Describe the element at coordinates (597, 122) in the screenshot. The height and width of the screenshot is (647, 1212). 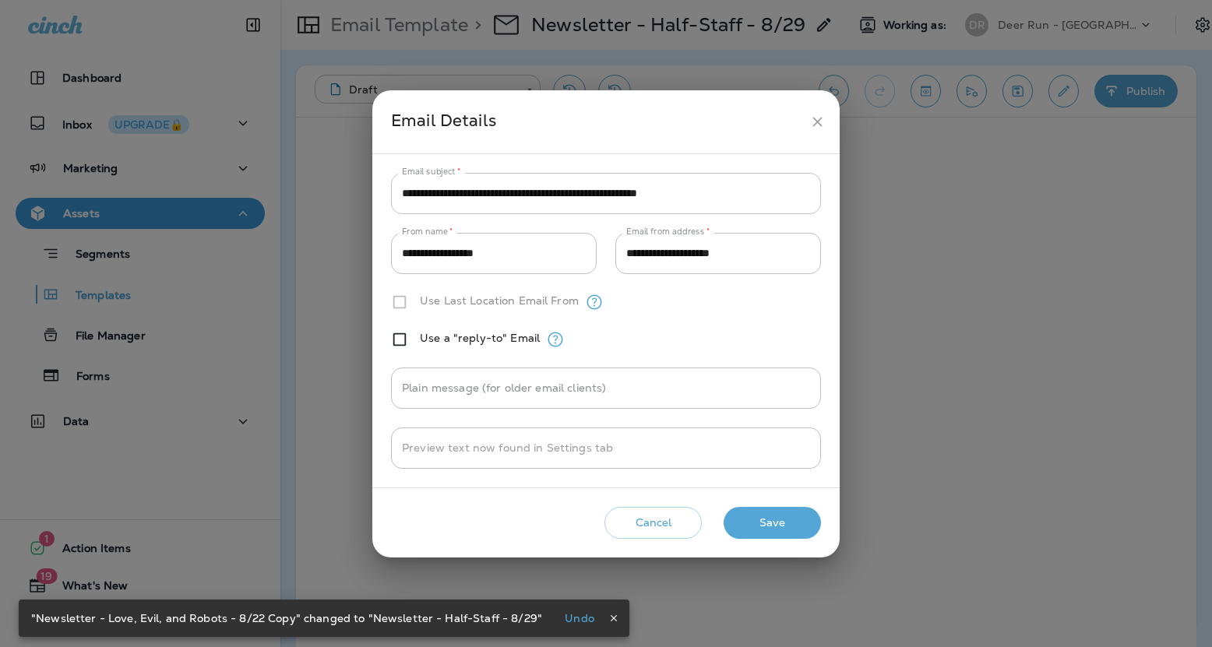
I see `div: Email Details` at that location.